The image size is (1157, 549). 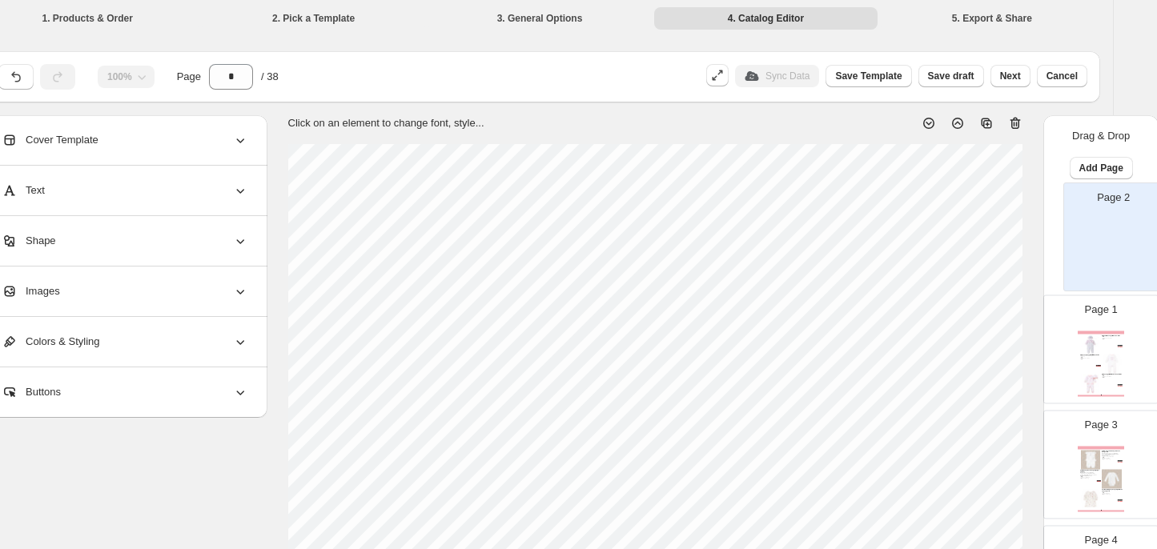 What do you see at coordinates (386, 123) in the screenshot?
I see `p: Click on an element to change font, style...` at bounding box center [386, 123].